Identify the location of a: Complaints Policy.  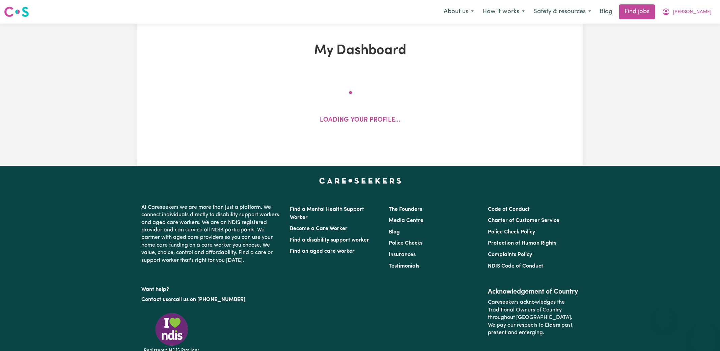
(510, 254).